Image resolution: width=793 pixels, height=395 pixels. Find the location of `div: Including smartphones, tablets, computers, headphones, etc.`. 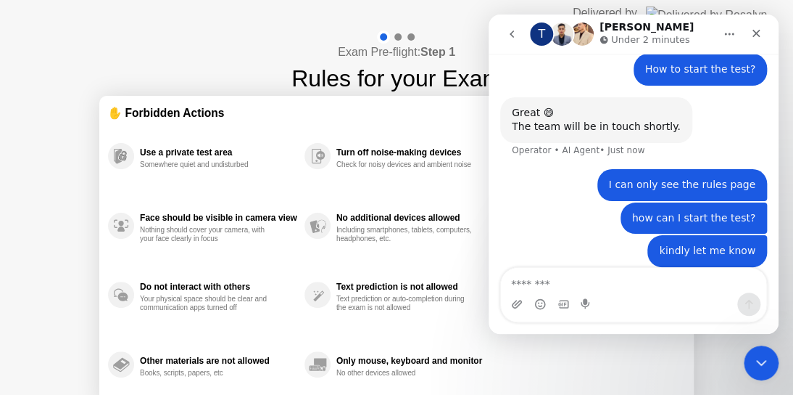

div: Including smartphones, tablets, computers, headphones, etc. is located at coordinates (405, 234).